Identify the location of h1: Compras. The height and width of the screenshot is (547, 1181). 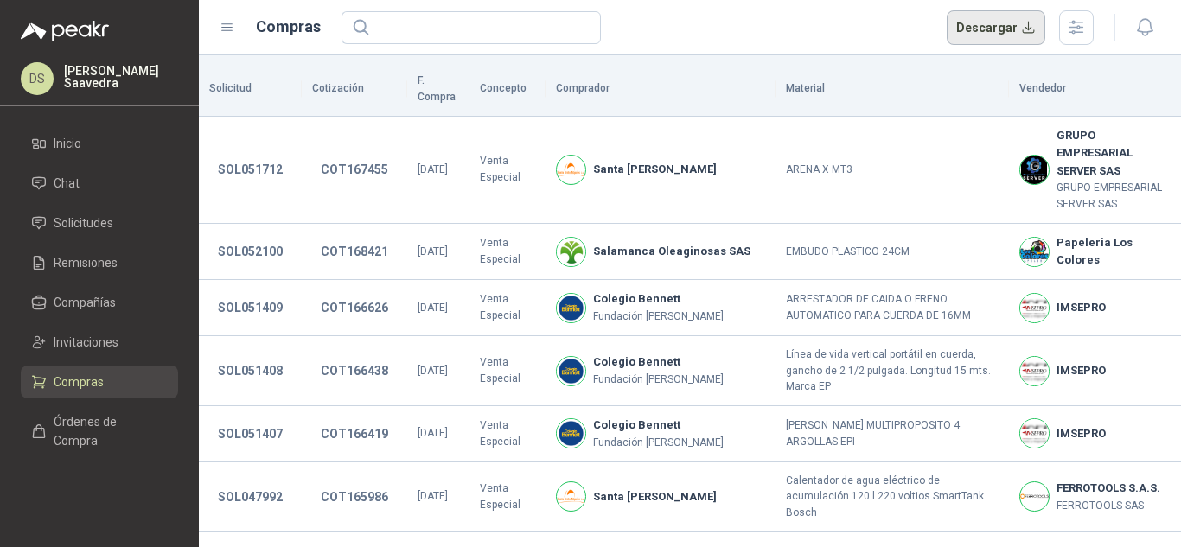
(288, 27).